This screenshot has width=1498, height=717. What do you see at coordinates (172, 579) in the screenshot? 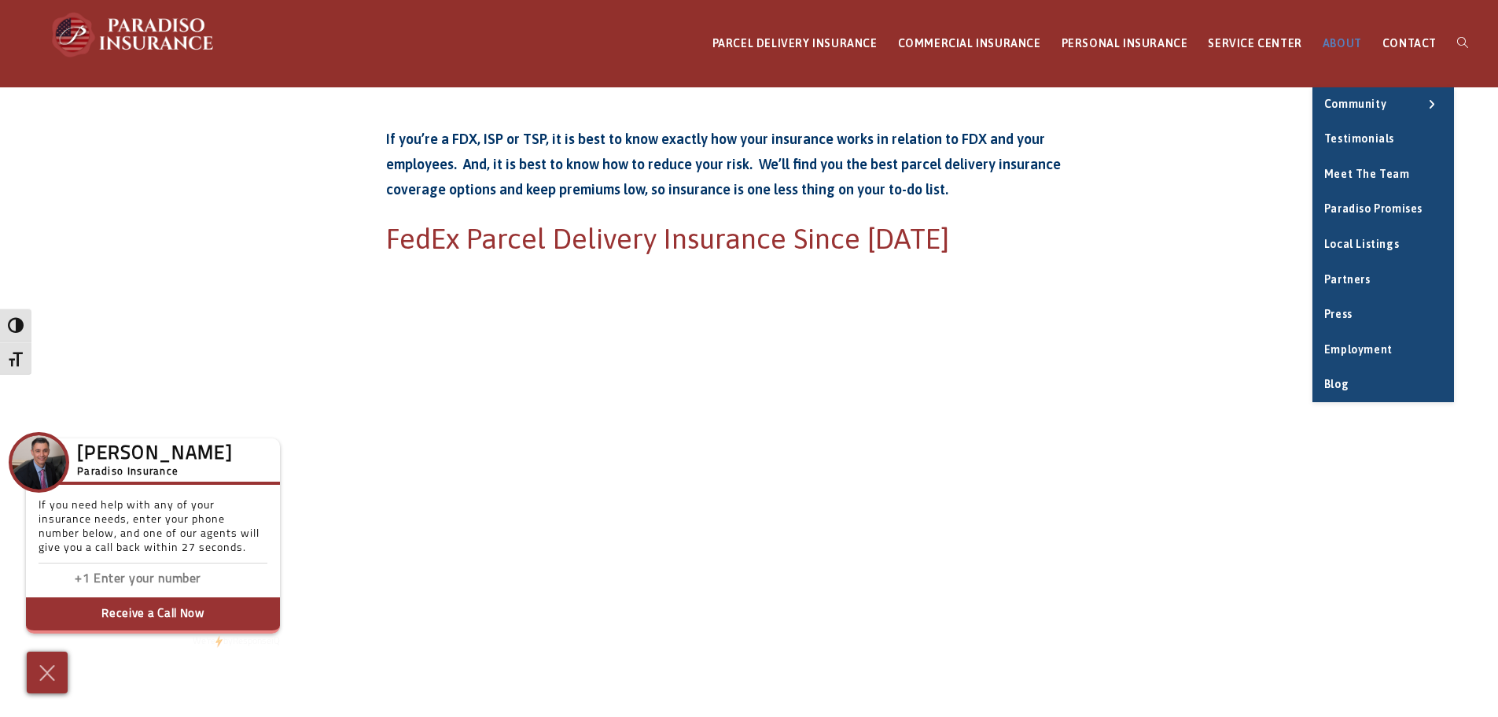
I see `input: Enter phone number` at bounding box center [172, 579].